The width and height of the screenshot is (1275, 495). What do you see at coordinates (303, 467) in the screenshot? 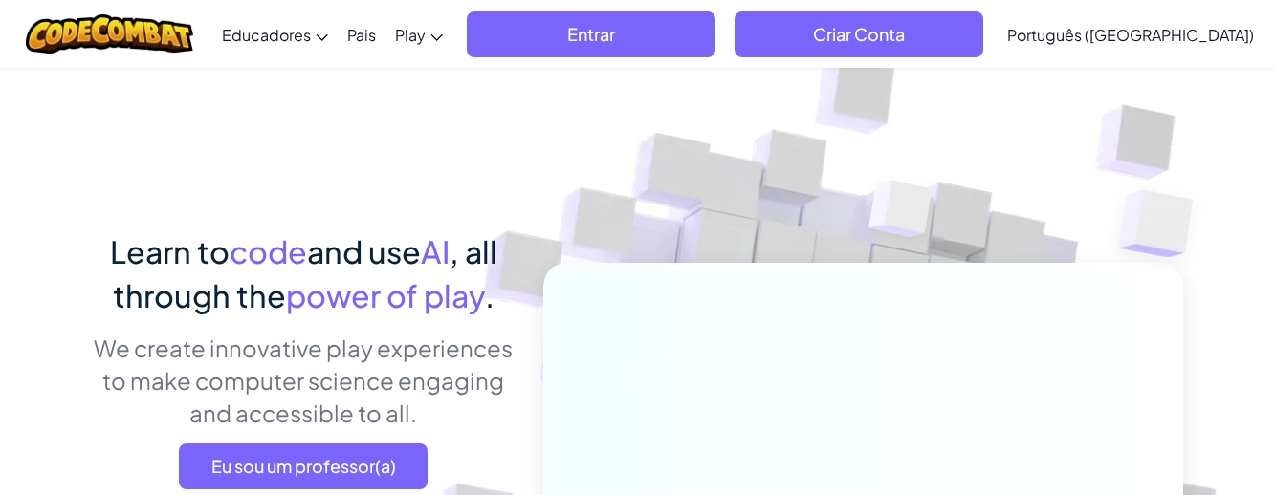
I see `span: Eu sou um professor(a)` at bounding box center [303, 467].